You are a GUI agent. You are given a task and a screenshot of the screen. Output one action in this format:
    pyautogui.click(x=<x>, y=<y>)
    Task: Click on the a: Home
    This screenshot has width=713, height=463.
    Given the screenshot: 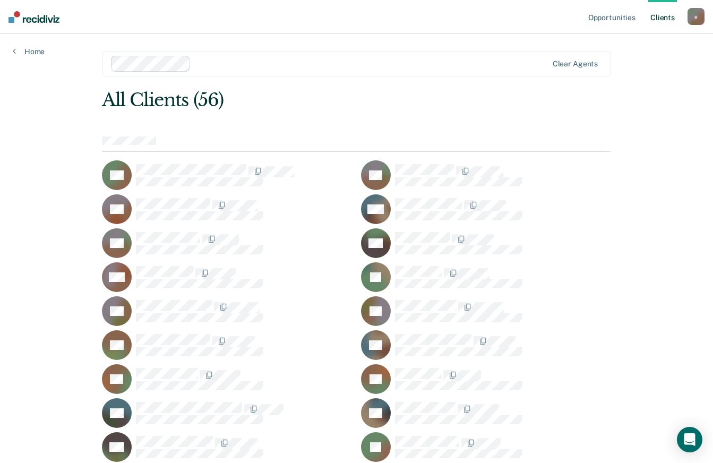 What is the action you would take?
    pyautogui.click(x=29, y=51)
    